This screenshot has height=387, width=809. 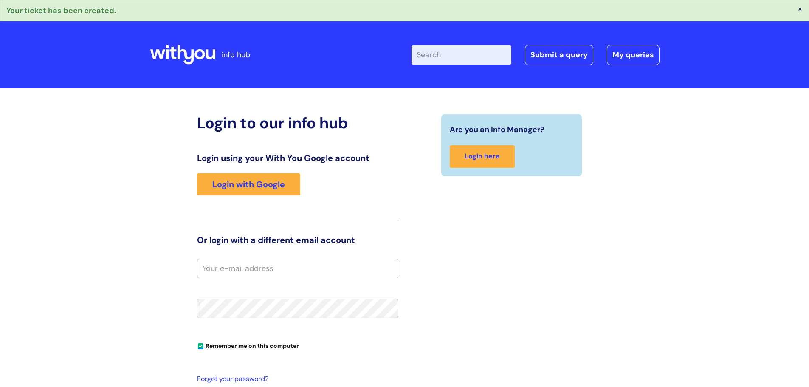 What do you see at coordinates (298, 123) in the screenshot?
I see `h2: Login to our info hub` at bounding box center [298, 123].